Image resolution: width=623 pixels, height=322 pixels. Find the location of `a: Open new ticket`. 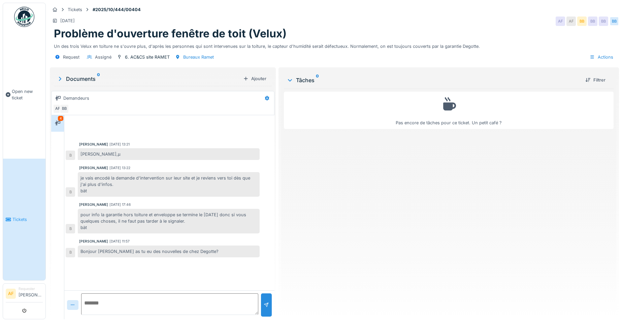

a: Open new ticket is located at coordinates (24, 95).